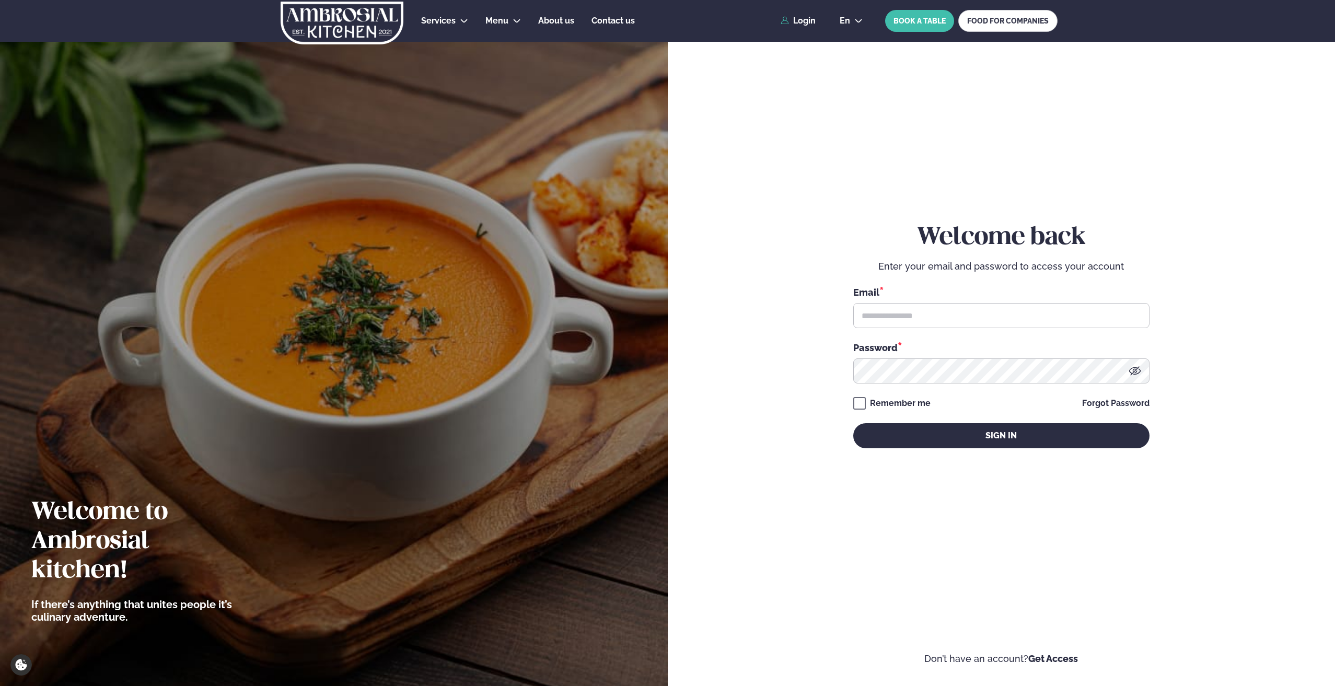  I want to click on button: en, so click(851, 21).